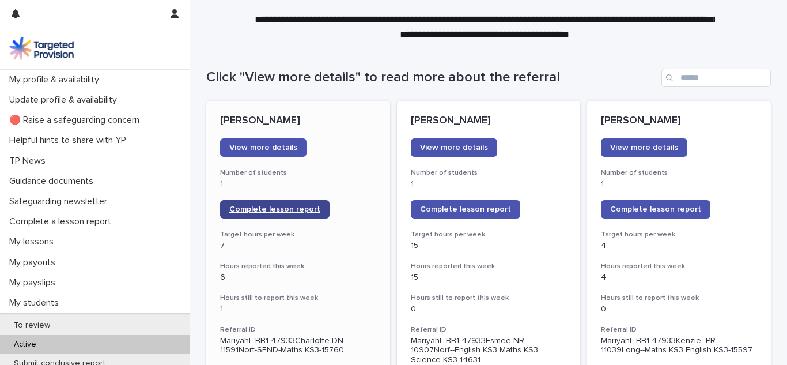 This screenshot has height=365, width=787. I want to click on div: Search, so click(716, 78).